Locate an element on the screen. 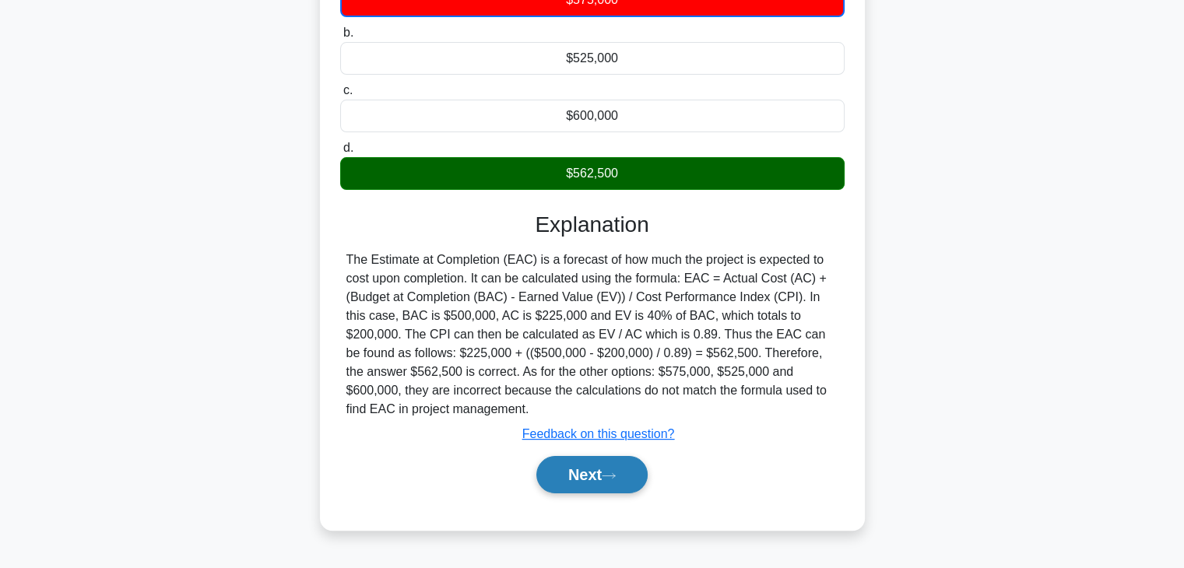 The image size is (1184, 568). div: The Estimate at Completion (EAC) is a forecast of how much the project is expected to cost upon c... is located at coordinates (592, 335).